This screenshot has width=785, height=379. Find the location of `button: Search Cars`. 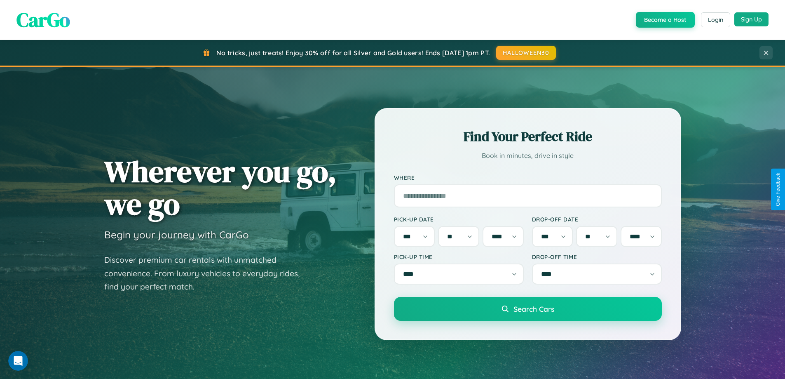

button: Search Cars is located at coordinates (528, 308).